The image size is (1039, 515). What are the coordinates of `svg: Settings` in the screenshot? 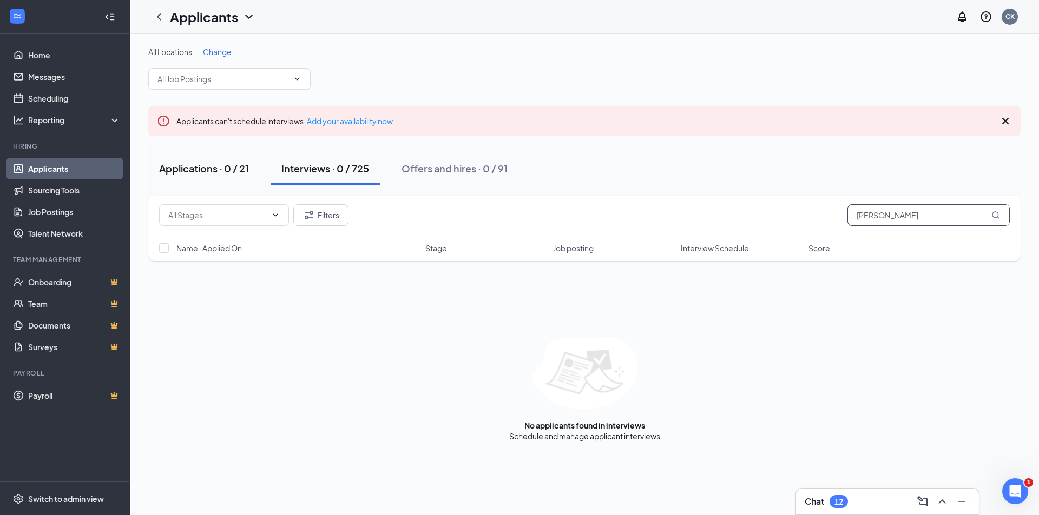 It's located at (18, 499).